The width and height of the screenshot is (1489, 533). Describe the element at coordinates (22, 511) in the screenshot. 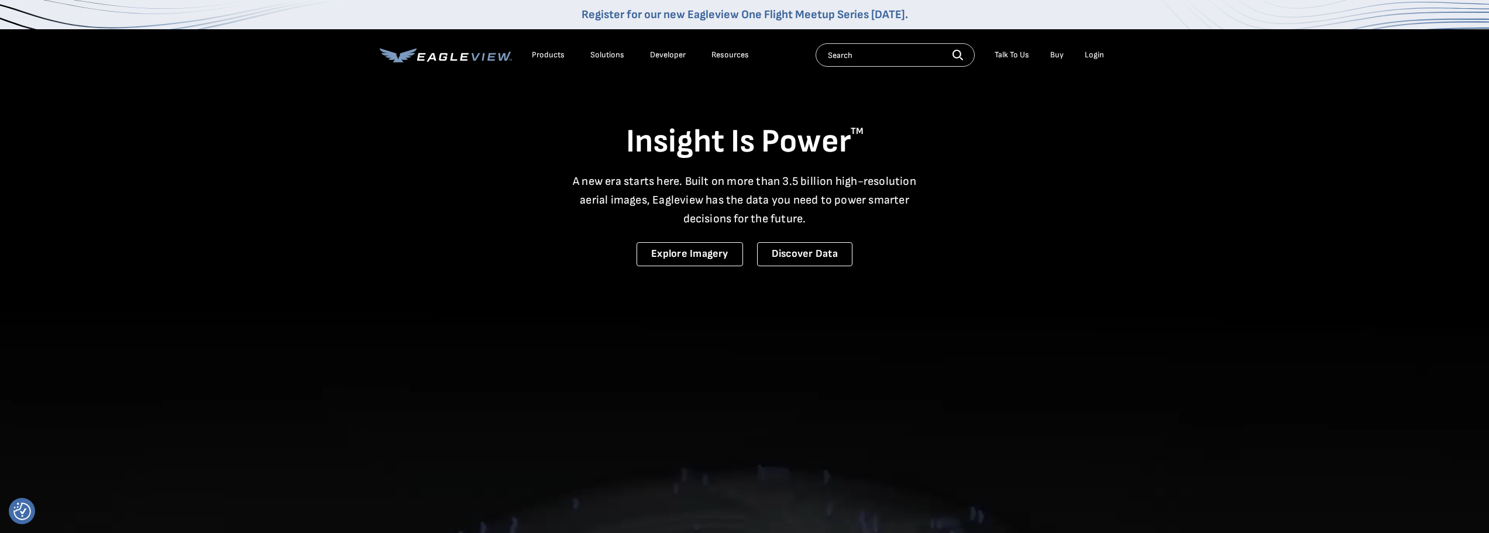

I see `img: Revisit consent button` at that location.